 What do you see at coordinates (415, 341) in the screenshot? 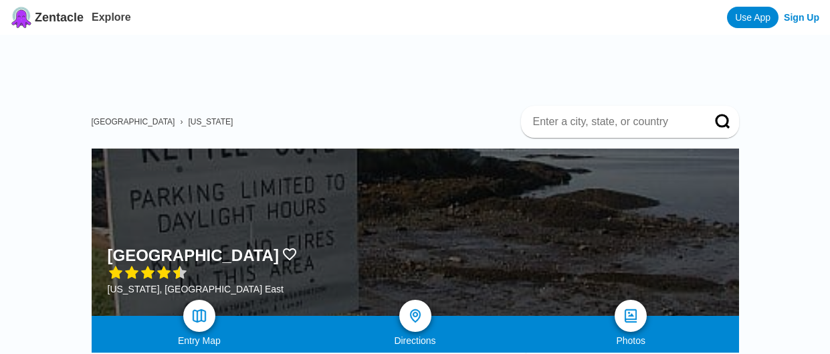
I see `div: Directions` at bounding box center [415, 341].